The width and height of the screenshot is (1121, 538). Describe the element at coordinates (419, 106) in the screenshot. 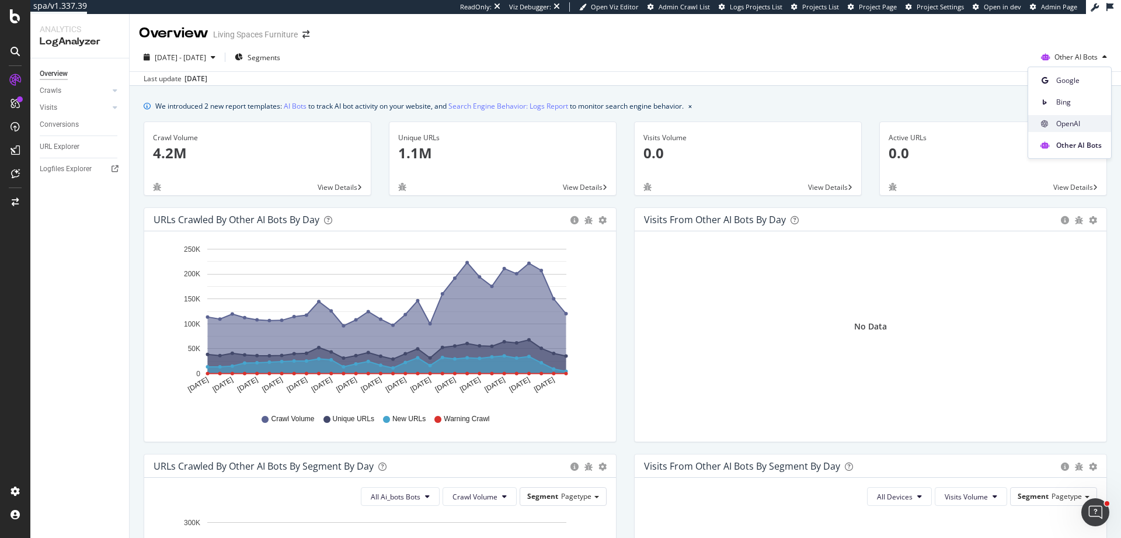

I see `div: We introduced 2 new report templates: to track AI bot activity on your website, and to monitor se...` at that location.